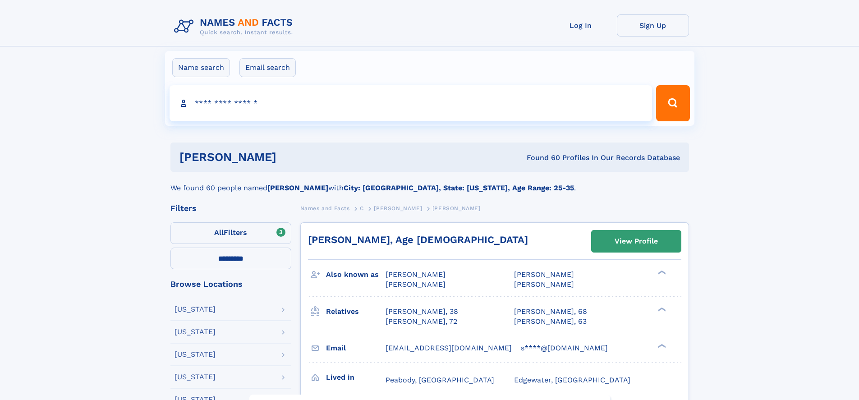 The width and height of the screenshot is (859, 400). Describe the element at coordinates (231, 284) in the screenshot. I see `div: Browse Locations` at that location.